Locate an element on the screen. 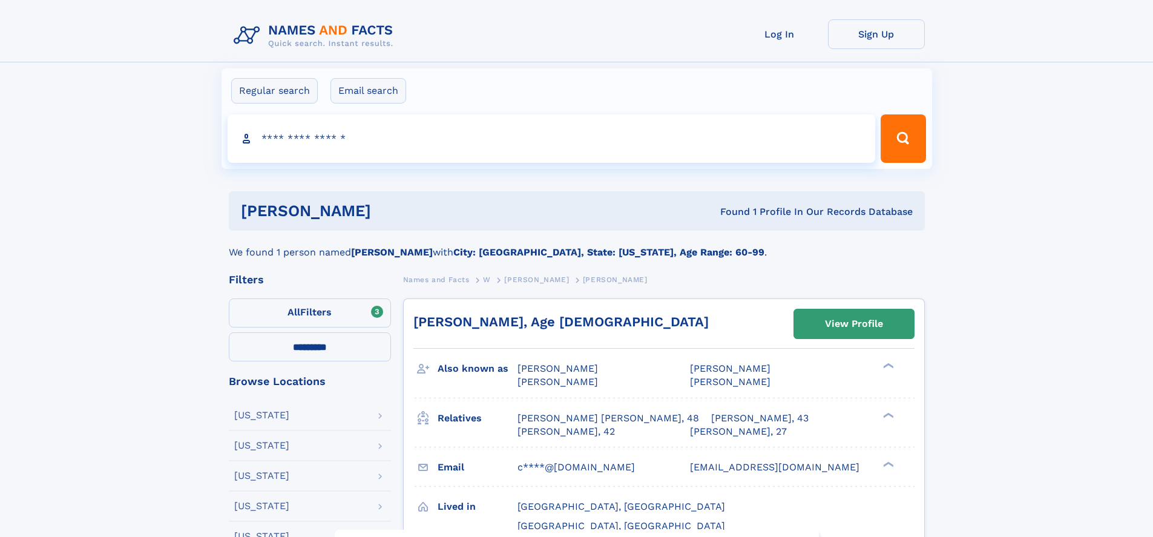 This screenshot has width=1153, height=537. a: Log In is located at coordinates (780, 34).